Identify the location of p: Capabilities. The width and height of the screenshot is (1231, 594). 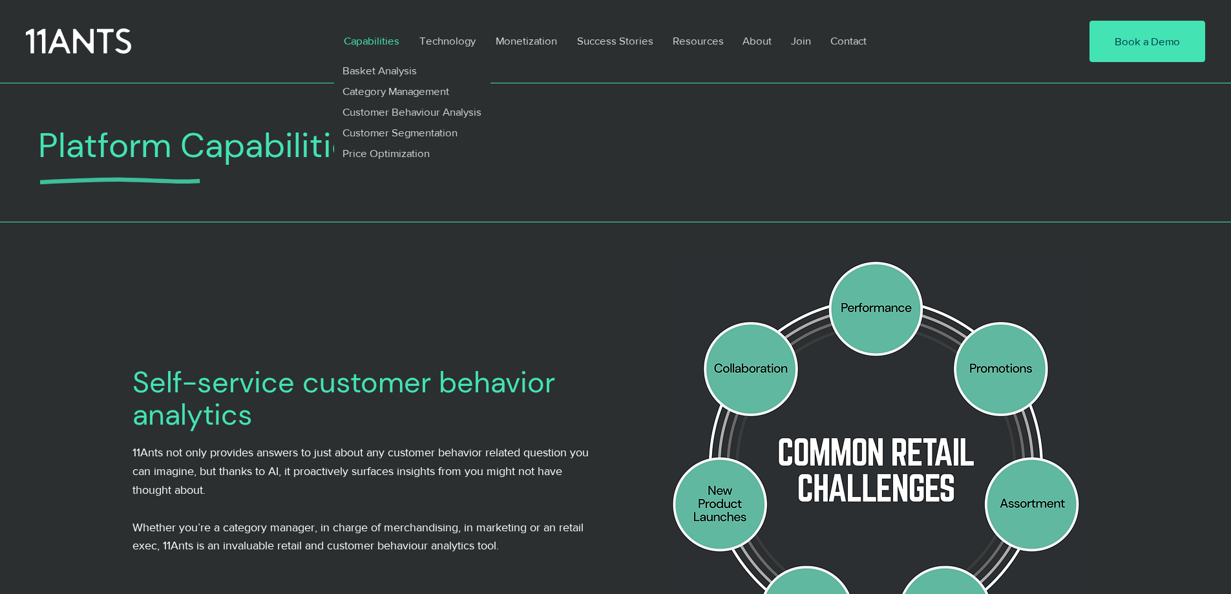
(371, 41).